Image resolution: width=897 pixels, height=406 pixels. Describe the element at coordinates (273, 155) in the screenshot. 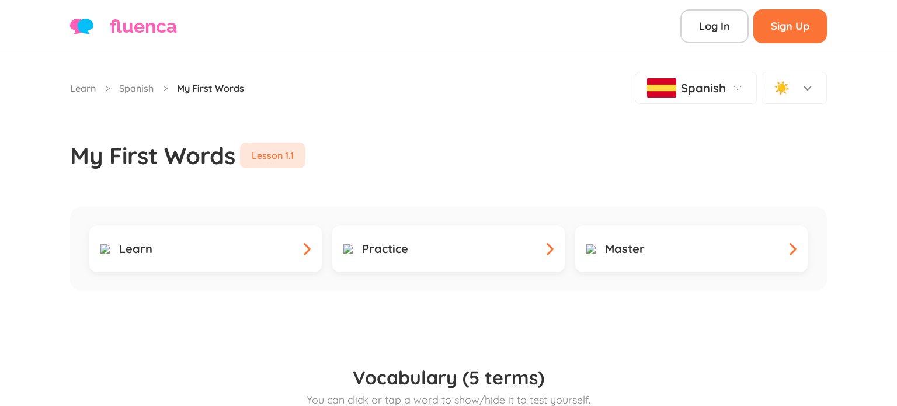

I see `div: Lesson 1.1` at that location.